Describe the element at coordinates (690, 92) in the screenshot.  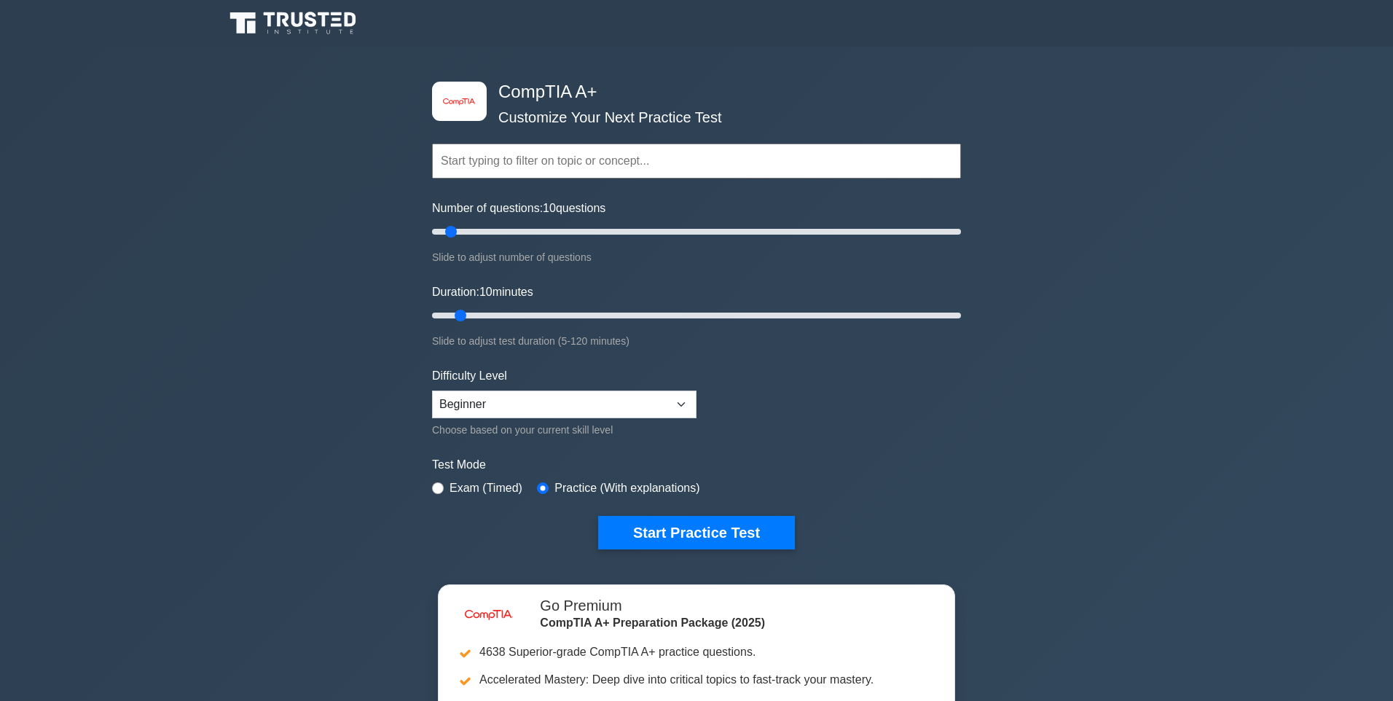
I see `h4: CompTIA A+` at that location.